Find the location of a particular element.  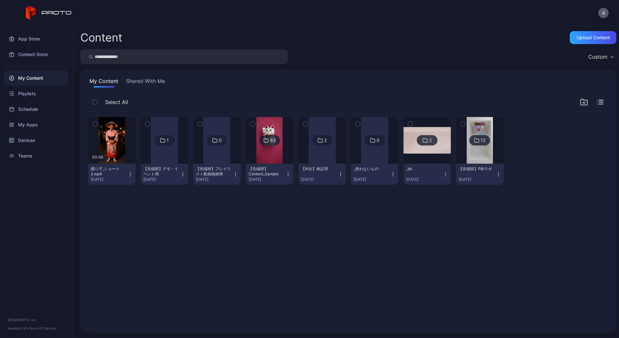

button: Custom is located at coordinates (601, 57).